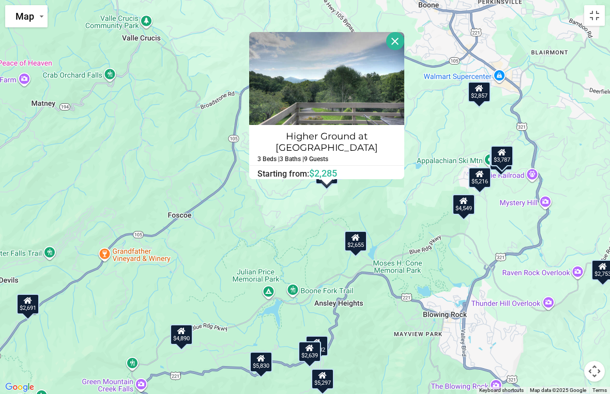 This screenshot has width=610, height=394. I want to click on div: $2,655, so click(356, 241).